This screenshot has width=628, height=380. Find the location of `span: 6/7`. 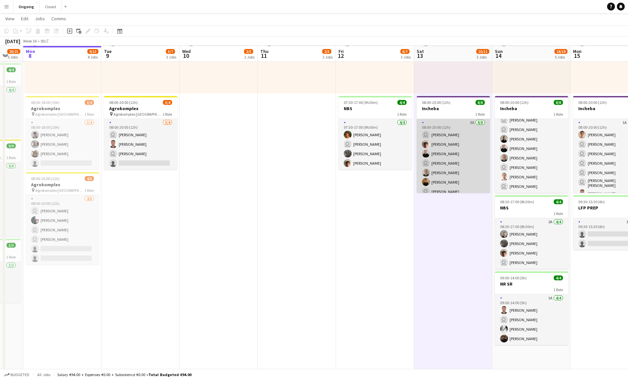

span: 6/7 is located at coordinates (405, 51).